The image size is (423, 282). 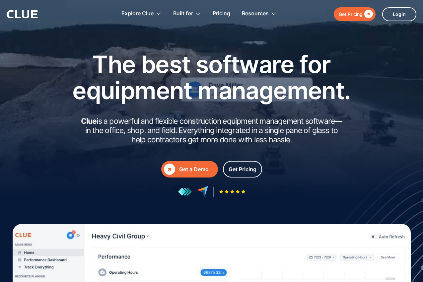 What do you see at coordinates (243, 169) in the screenshot?
I see `a: Get Pricing` at bounding box center [243, 169].